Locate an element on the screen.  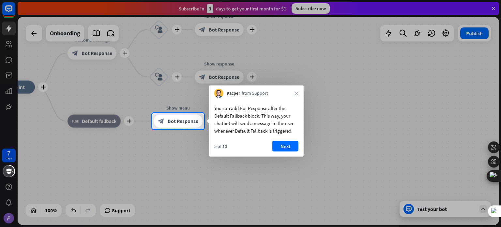
span: Kacper is located at coordinates (233, 93).